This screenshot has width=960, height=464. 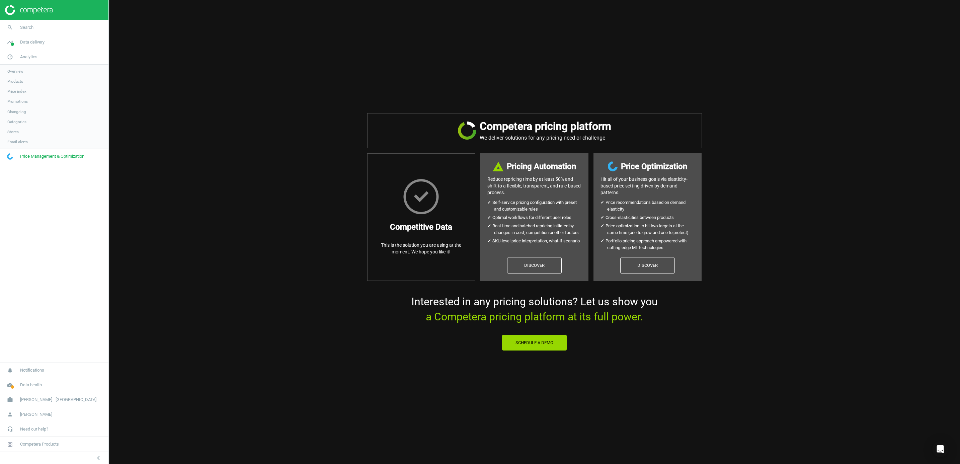 I want to click on li: SKU-level price interpretation, what-if scenario, so click(x=537, y=241).